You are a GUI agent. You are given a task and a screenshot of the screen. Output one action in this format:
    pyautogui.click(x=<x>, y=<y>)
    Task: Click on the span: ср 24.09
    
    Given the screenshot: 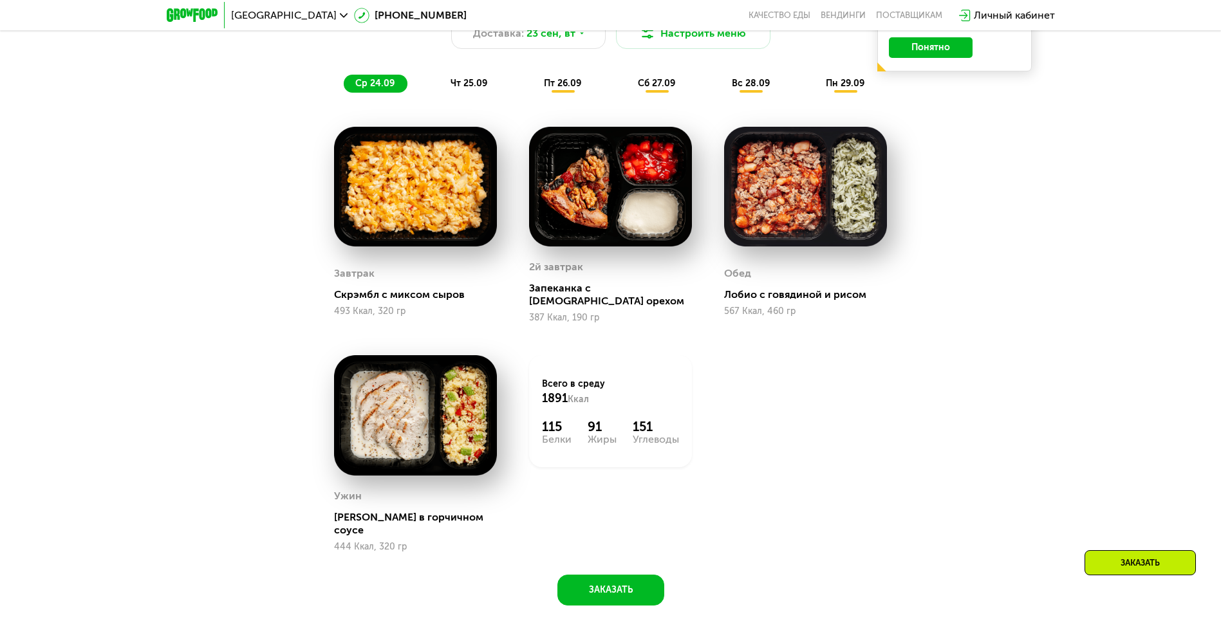 What is the action you would take?
    pyautogui.click(x=375, y=83)
    